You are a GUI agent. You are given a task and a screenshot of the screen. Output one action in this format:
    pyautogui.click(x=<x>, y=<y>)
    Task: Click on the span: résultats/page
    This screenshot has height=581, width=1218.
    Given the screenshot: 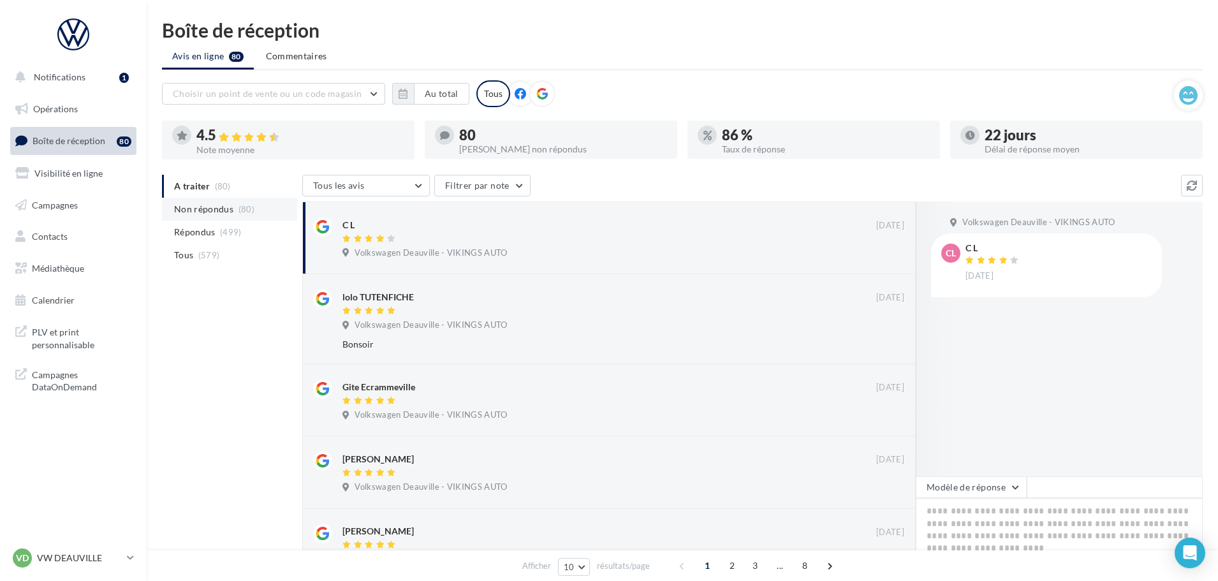 What is the action you would take?
    pyautogui.click(x=623, y=566)
    